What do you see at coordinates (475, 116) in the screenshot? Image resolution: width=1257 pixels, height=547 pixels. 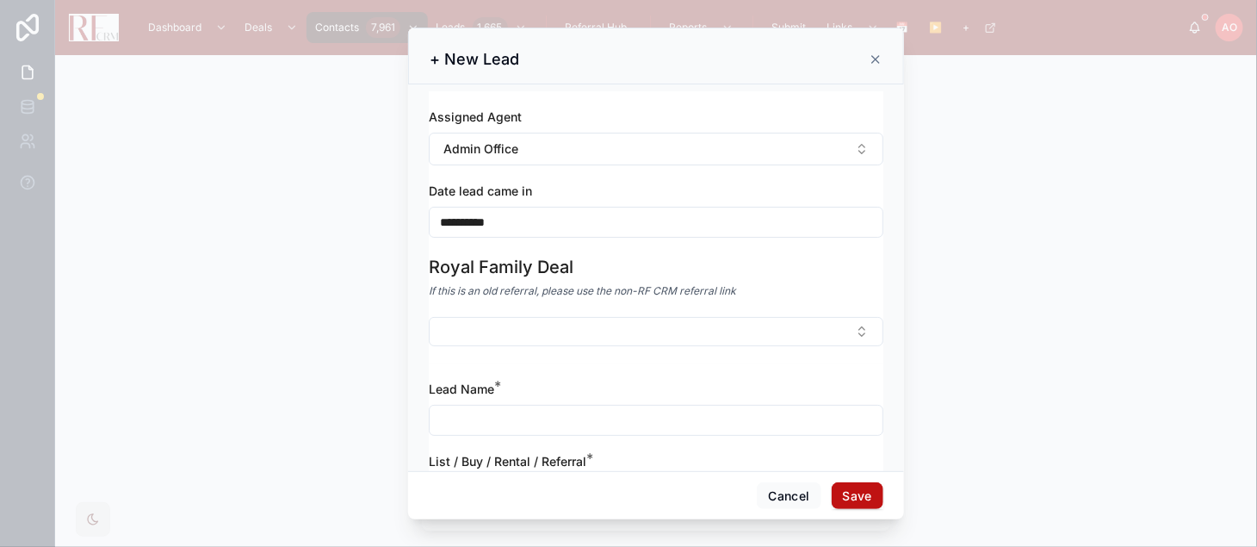 I see `span: Assigned Agent` at bounding box center [475, 116].